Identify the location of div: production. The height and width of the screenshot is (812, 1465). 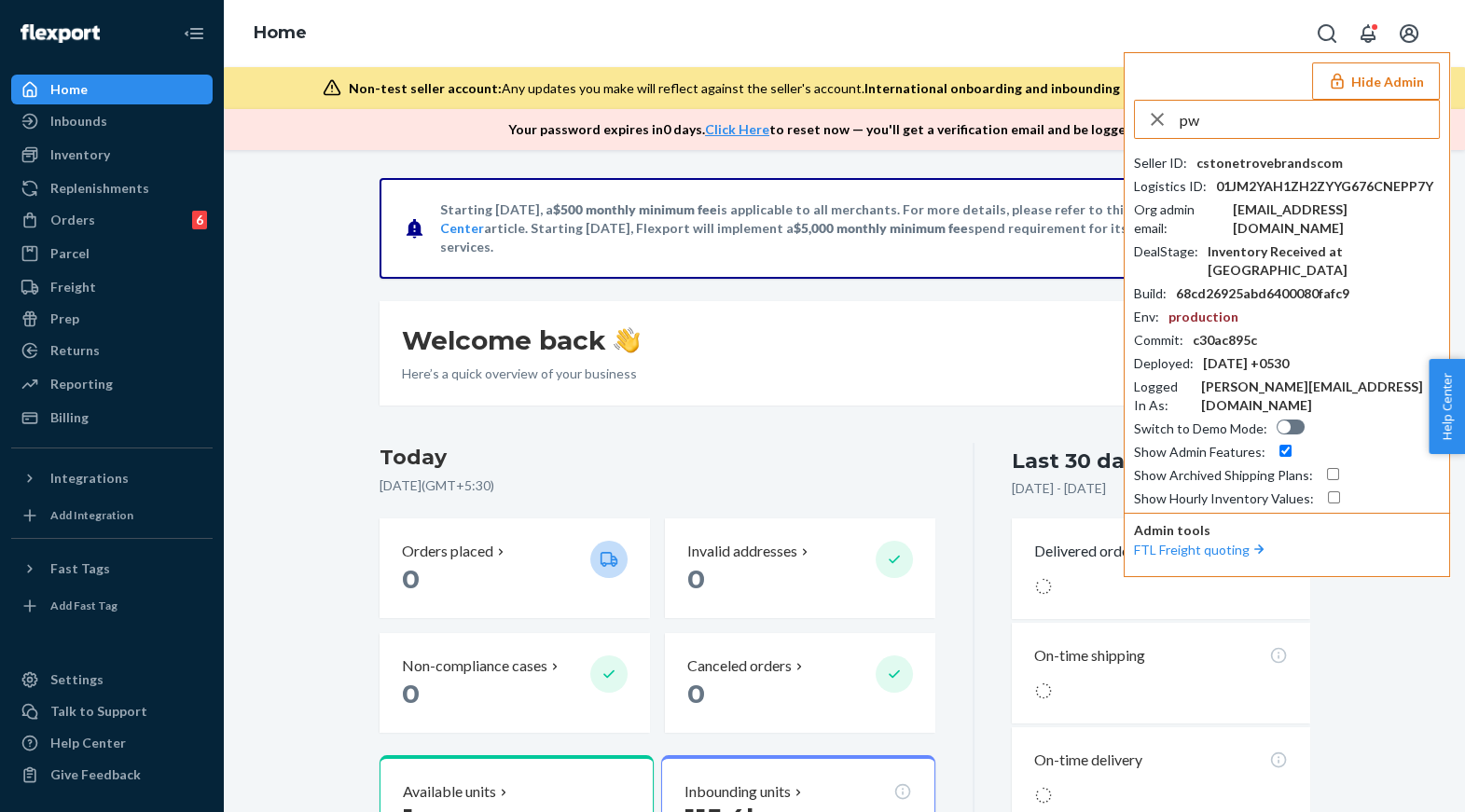
(1202, 317).